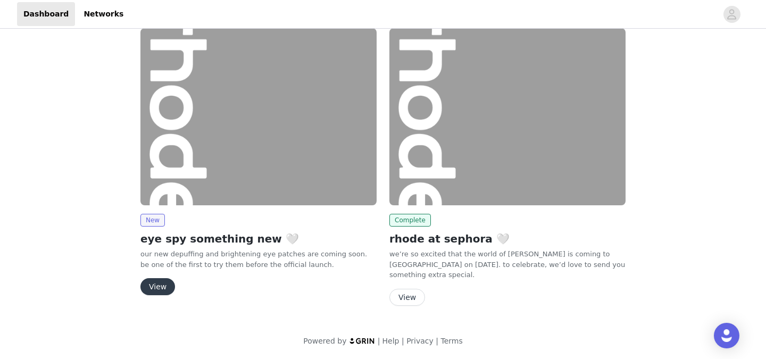 This screenshot has width=766, height=359. What do you see at coordinates (731, 14) in the screenshot?
I see `div: avatar` at bounding box center [731, 14].